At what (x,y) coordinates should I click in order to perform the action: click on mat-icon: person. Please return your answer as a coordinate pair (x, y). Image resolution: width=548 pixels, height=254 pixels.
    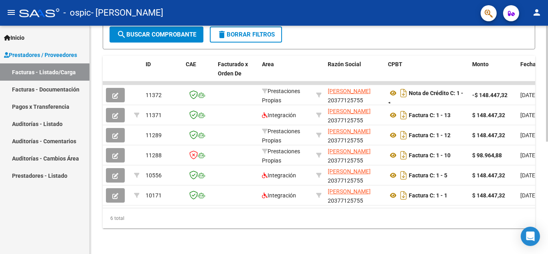
    Looking at the image, I should click on (537, 12).